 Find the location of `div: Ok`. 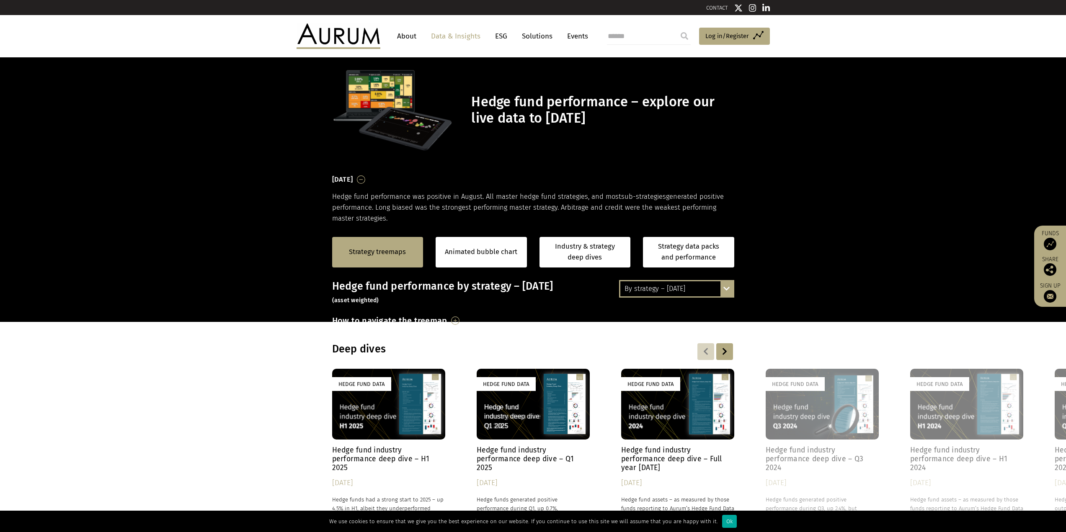

div: Ok is located at coordinates (729, 521).